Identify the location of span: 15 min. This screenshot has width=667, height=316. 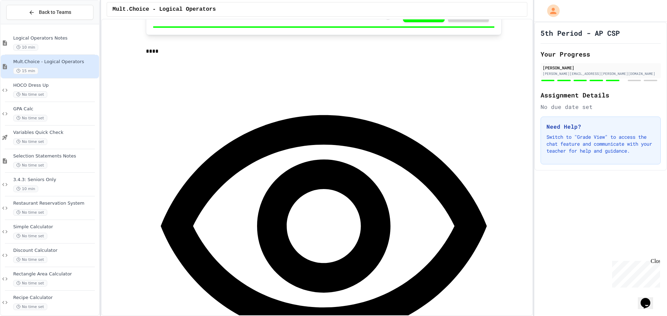
(26, 71).